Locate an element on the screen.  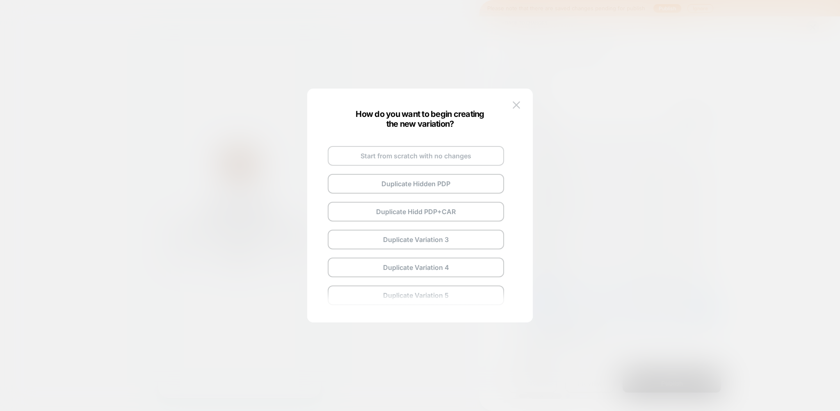
button: Start from scratch with no changes is located at coordinates (416, 156).